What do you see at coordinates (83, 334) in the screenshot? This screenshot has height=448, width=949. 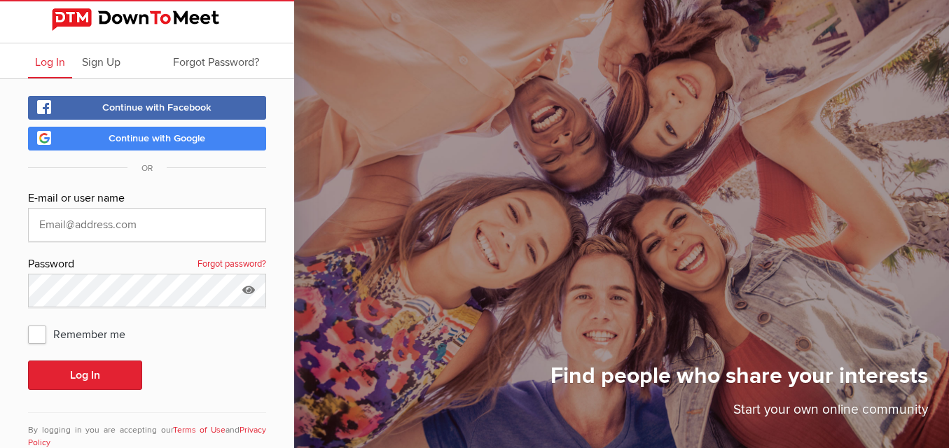 I see `span: Remember me` at bounding box center [83, 334].